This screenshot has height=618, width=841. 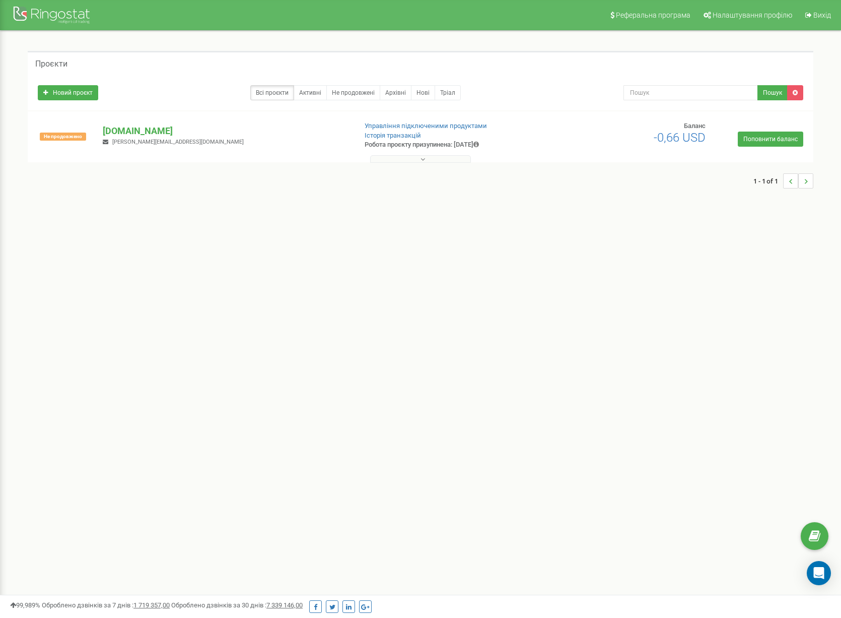 What do you see at coordinates (396, 93) in the screenshot?
I see `a: Архівні` at bounding box center [396, 93].